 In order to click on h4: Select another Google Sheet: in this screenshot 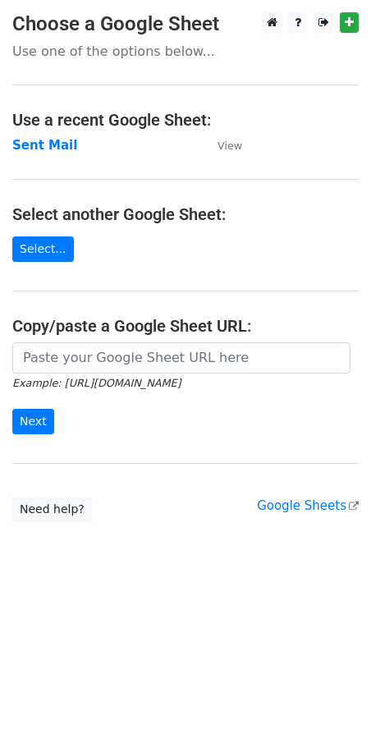, I will do `click(185, 214)`.